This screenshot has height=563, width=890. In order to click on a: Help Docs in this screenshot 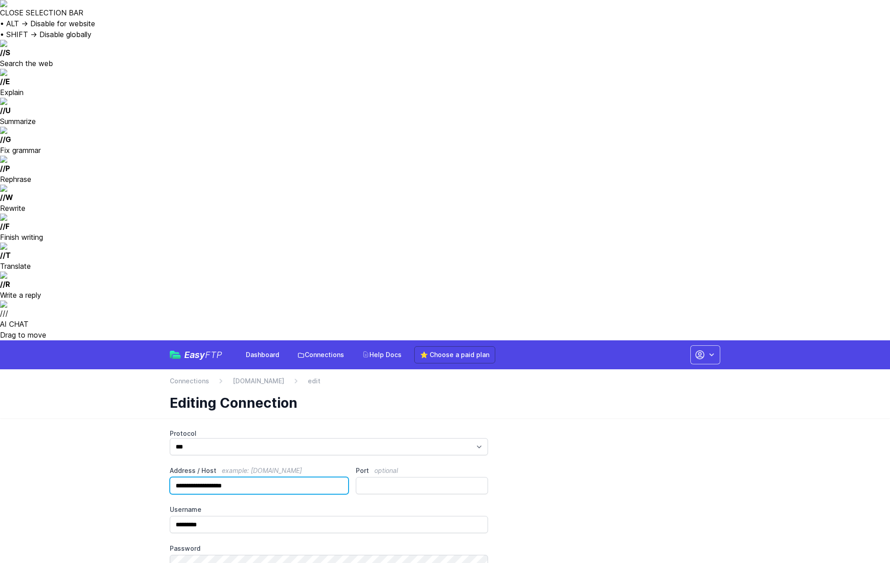, I will do `click(382, 355)`.